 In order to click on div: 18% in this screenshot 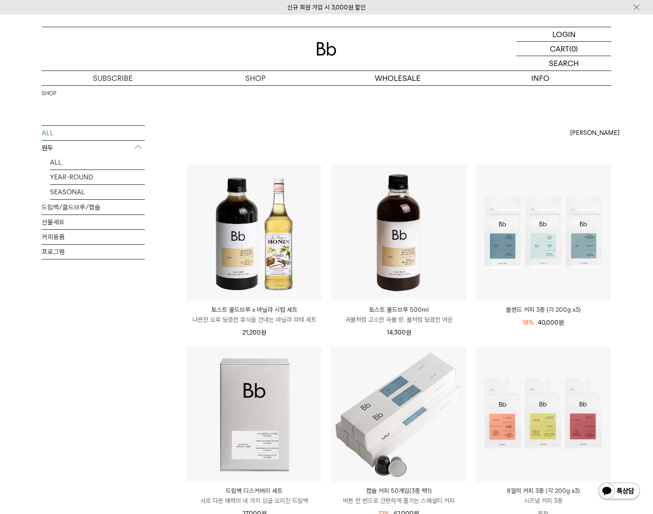, I will do `click(528, 323)`.